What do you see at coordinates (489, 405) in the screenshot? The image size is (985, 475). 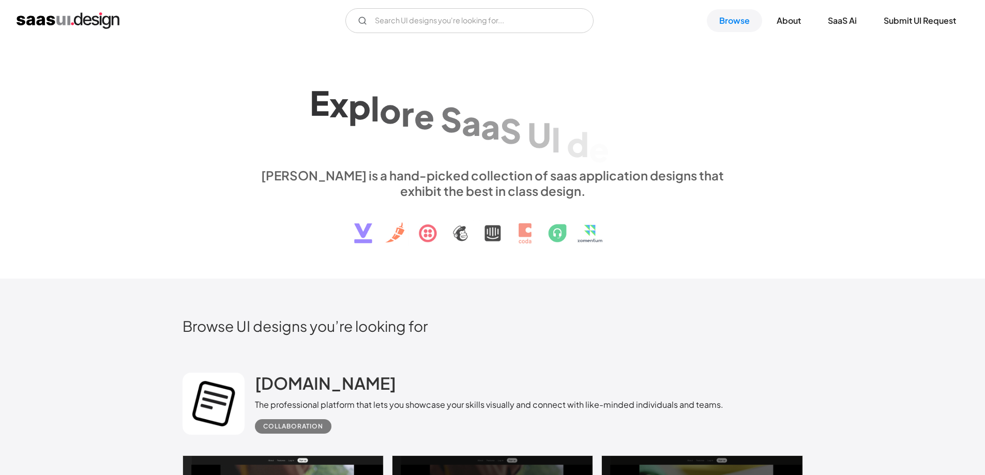 I see `div: The professional platform that lets you showcase your skills visually and connect with like-minde...` at bounding box center [489, 405].